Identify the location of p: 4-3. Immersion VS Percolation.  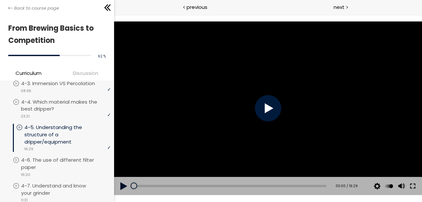
(65, 83).